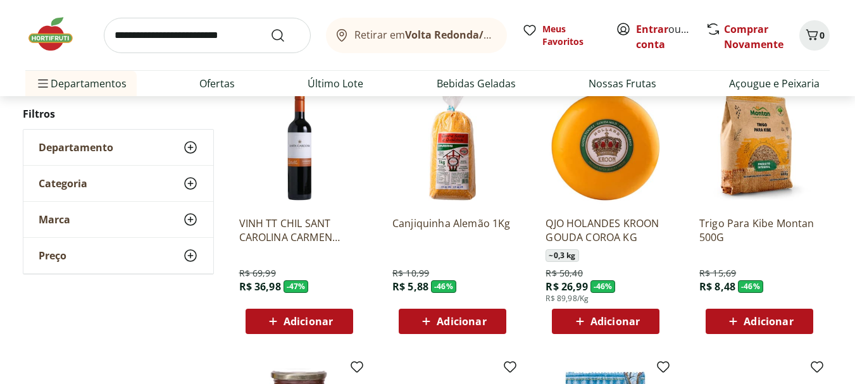 This screenshot has width=855, height=384. Describe the element at coordinates (717, 287) in the screenshot. I see `span: R$ 8,48` at that location.